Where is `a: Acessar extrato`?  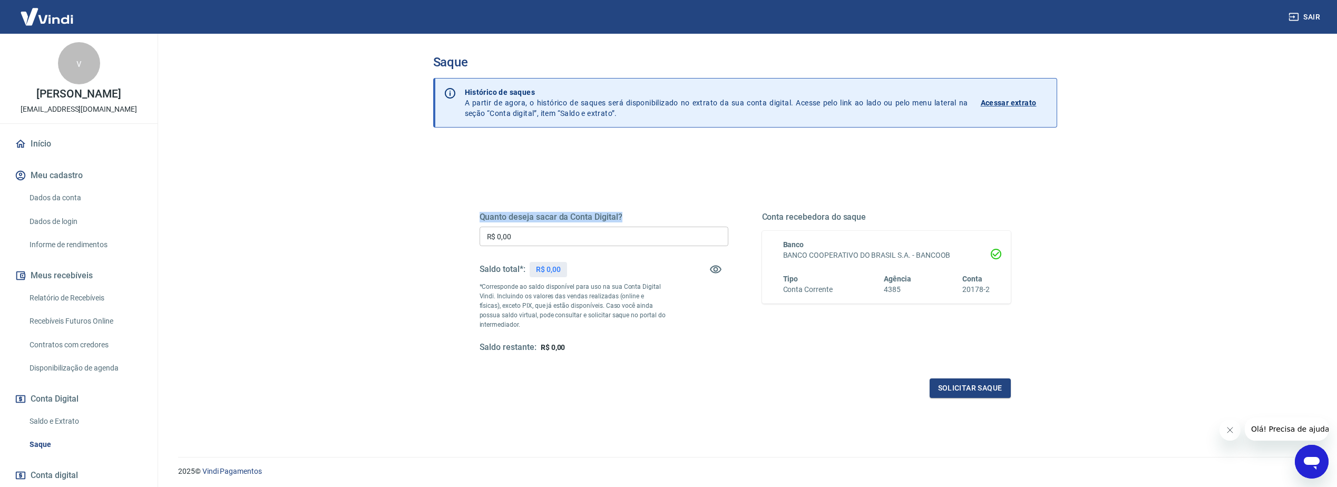 a: Acessar extrato is located at coordinates (1014, 103).